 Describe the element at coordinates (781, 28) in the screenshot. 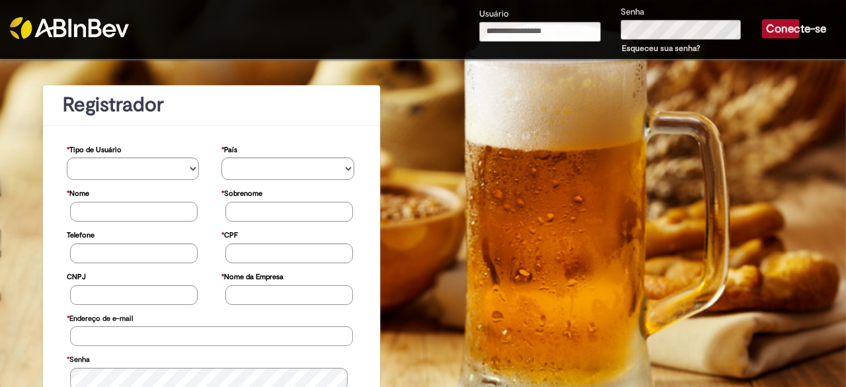

I see `button: Conecte-se` at that location.